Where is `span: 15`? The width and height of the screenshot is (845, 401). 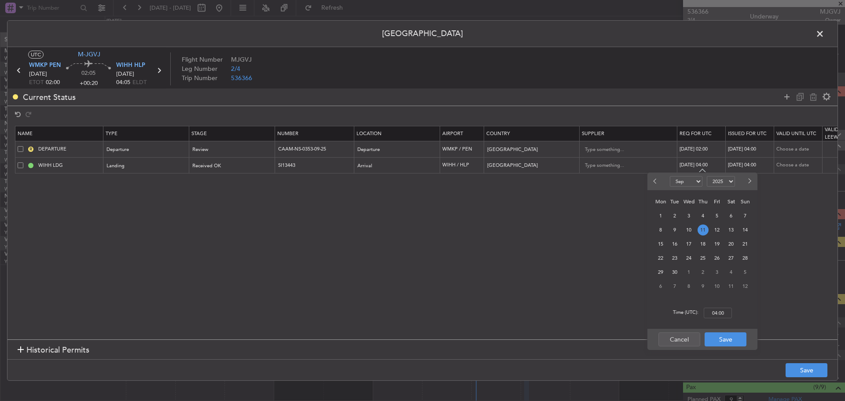 span: 15 is located at coordinates (660, 244).